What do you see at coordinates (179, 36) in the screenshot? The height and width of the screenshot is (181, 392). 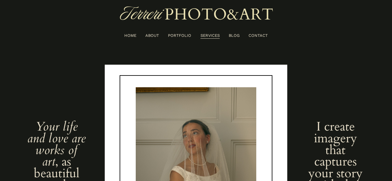 I see `a: PORTFOLIO` at bounding box center [179, 36].